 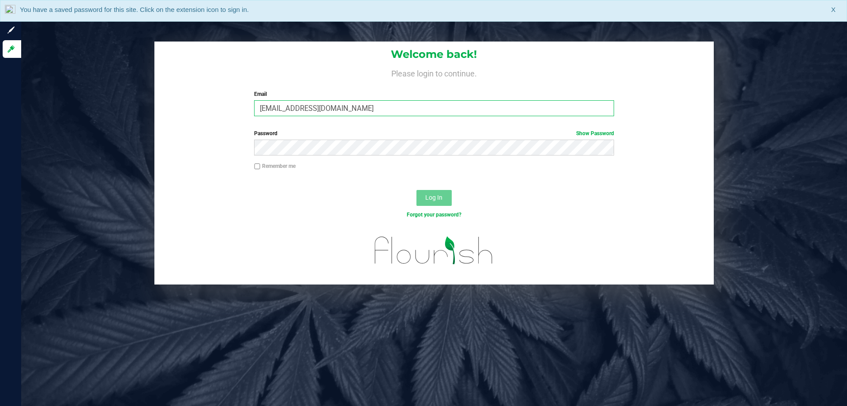 What do you see at coordinates (834, 10) in the screenshot?
I see `span: X` at bounding box center [834, 10].